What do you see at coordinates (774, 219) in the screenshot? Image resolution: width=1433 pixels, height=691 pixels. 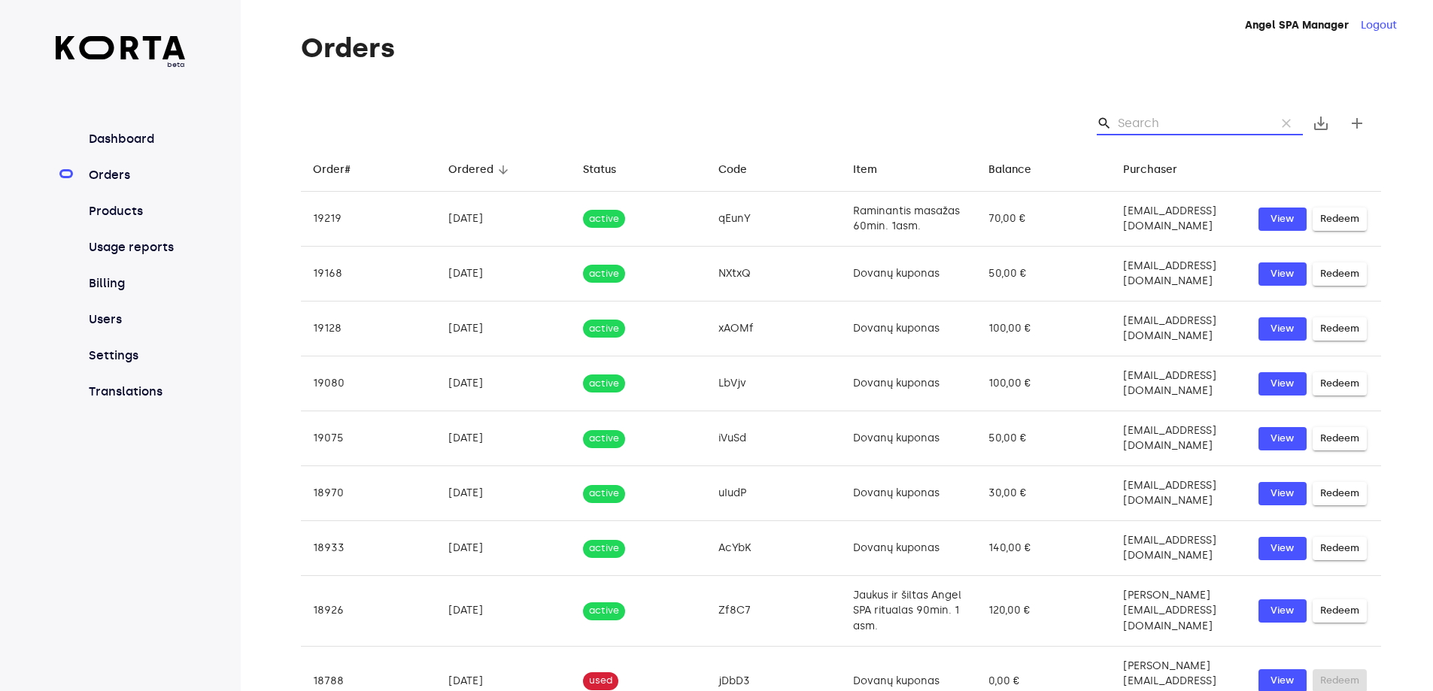 I see `td: qEunY` at bounding box center [774, 219].